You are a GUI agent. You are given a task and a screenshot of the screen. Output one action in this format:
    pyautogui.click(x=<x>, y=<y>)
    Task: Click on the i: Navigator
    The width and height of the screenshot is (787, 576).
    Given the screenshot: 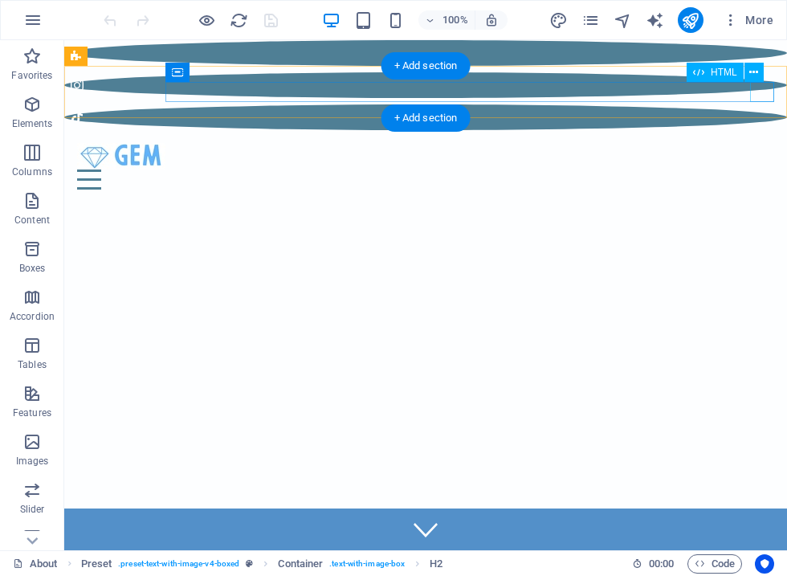 What is the action you would take?
    pyautogui.click(x=622, y=20)
    